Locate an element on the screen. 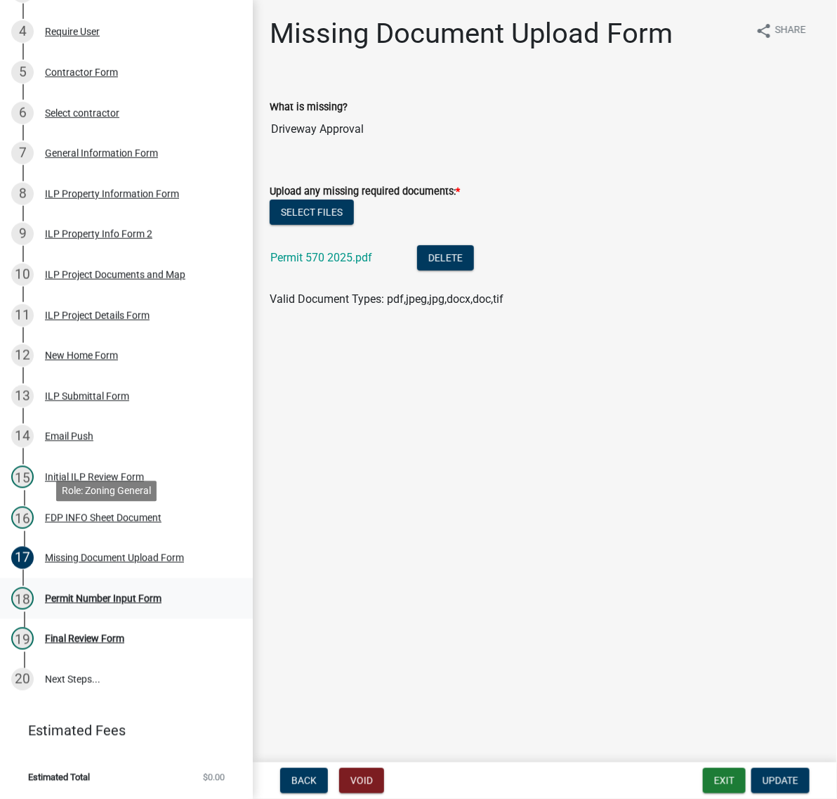 This screenshot has width=837, height=799. div: 9 is located at coordinates (22, 234).